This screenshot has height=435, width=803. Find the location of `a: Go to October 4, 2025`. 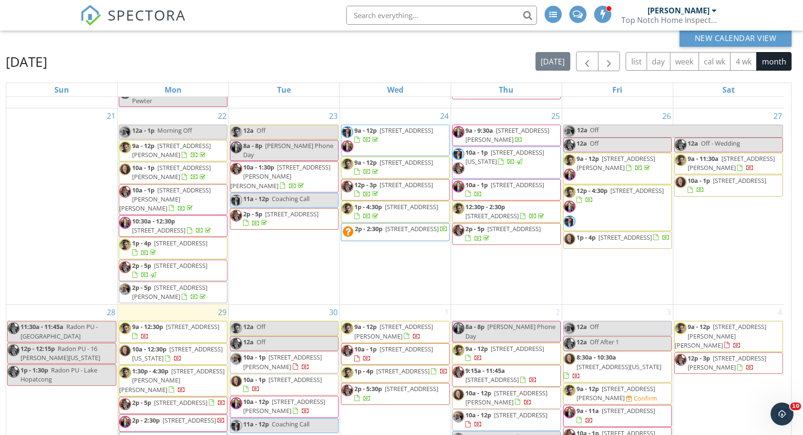

a: Go to October 4, 2025 is located at coordinates (780, 312).